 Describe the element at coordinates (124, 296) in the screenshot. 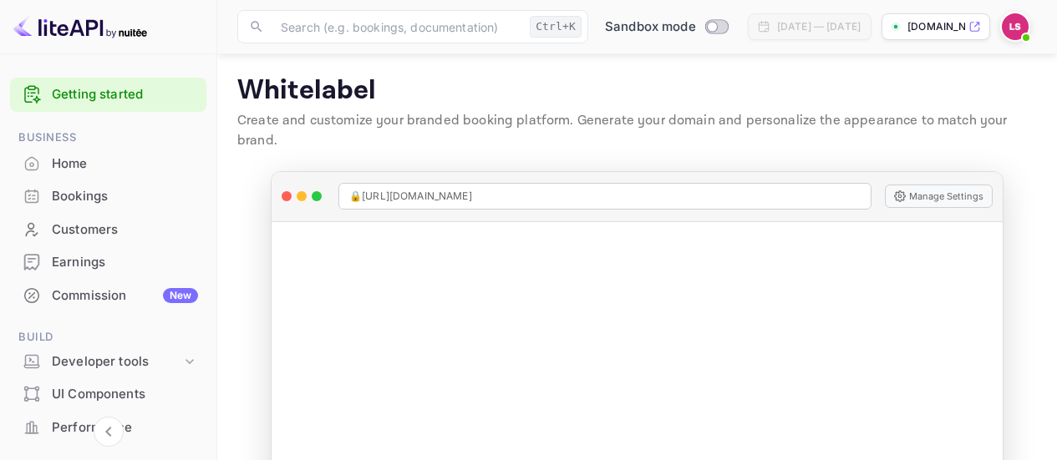

I see `div: Commission` at that location.